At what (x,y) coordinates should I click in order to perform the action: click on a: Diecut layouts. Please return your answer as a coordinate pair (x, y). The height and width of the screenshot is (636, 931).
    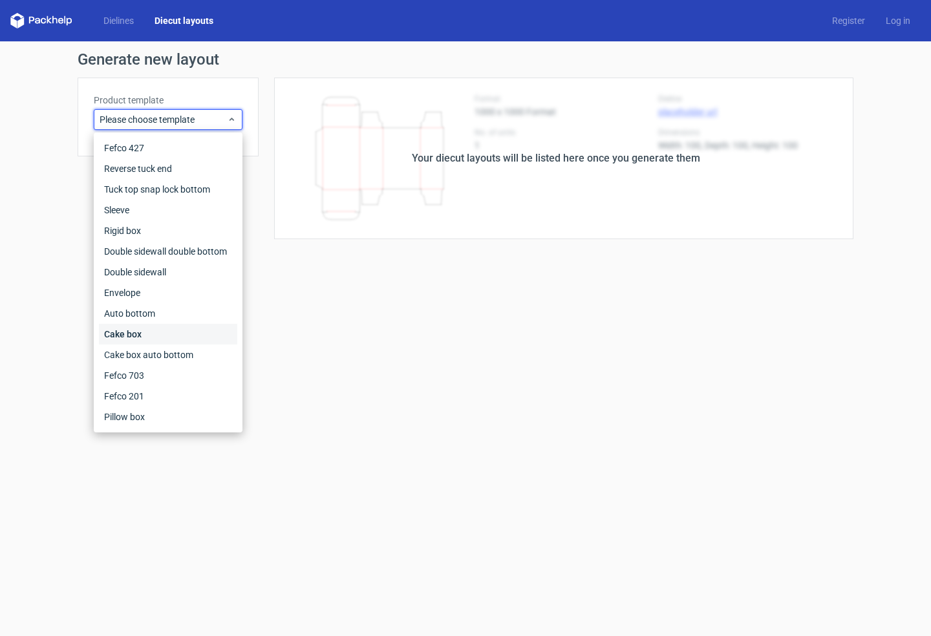
    Looking at the image, I should click on (184, 21).